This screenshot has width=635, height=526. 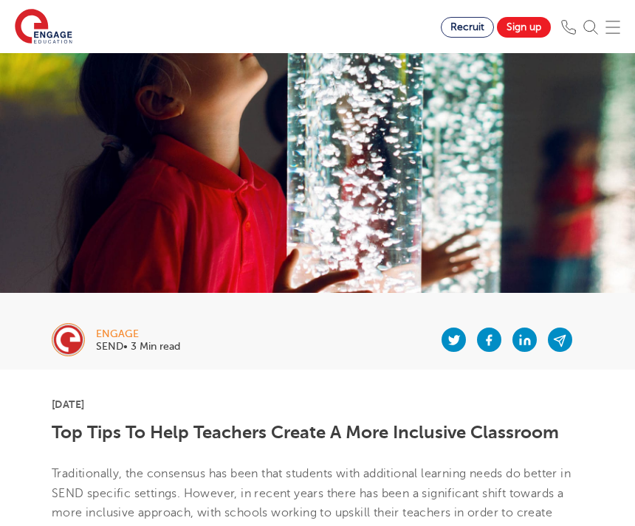 What do you see at coordinates (523, 27) in the screenshot?
I see `a: Sign up` at bounding box center [523, 27].